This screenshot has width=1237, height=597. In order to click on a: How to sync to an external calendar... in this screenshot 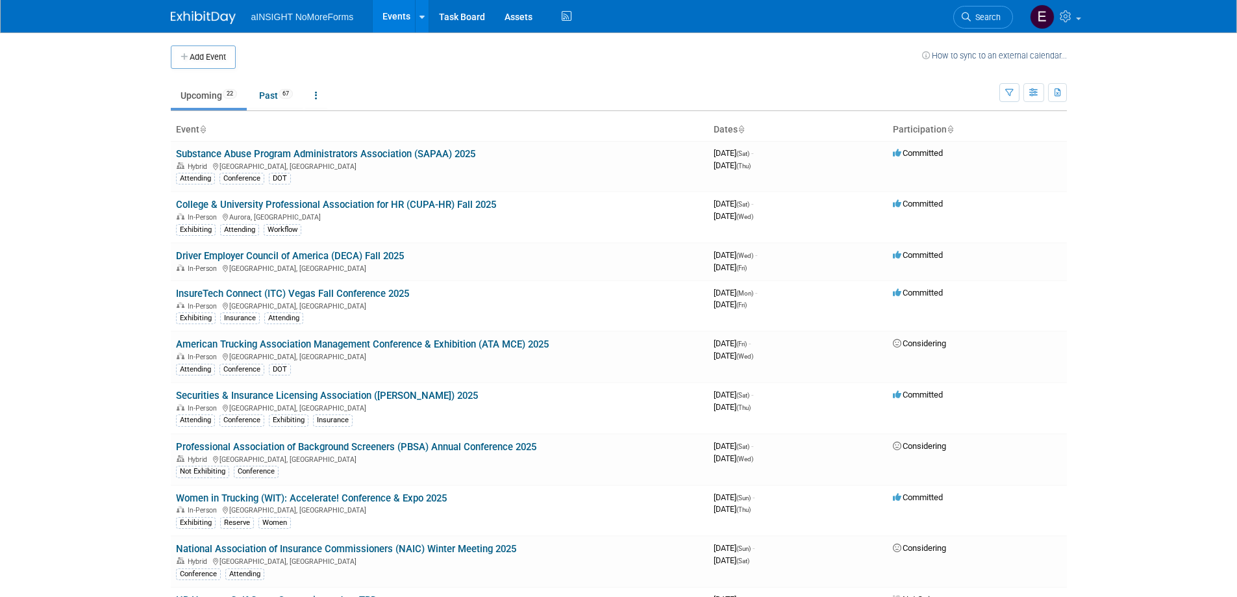, I will do `click(994, 55)`.